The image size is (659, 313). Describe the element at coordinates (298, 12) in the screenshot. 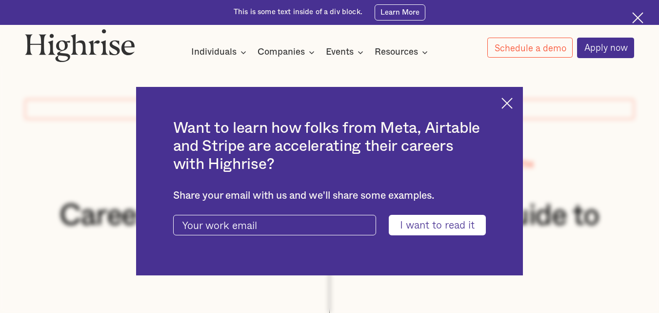

I see `div: This is some text inside of a div block.` at that location.